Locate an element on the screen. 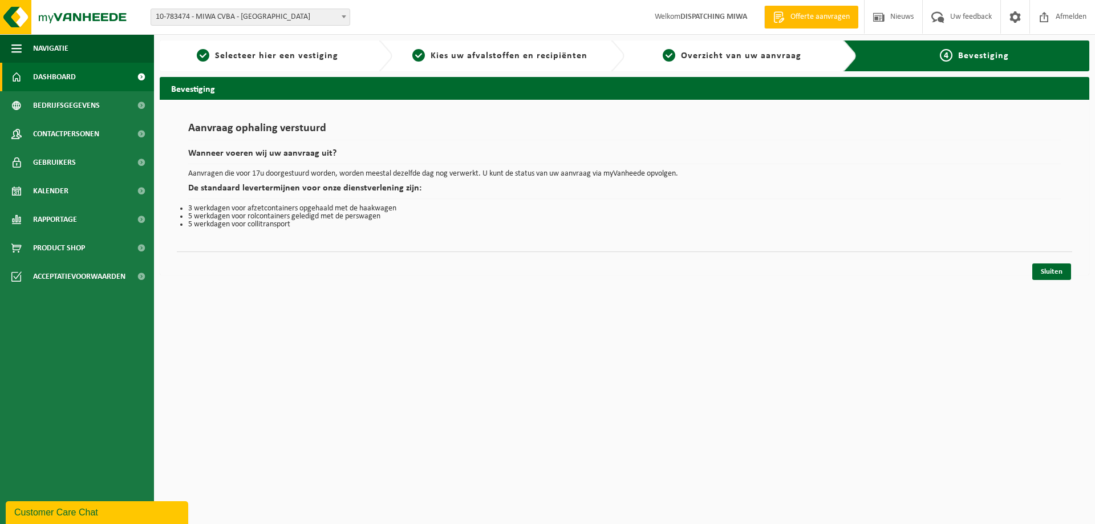  h2: Bevestiging is located at coordinates (625, 88).